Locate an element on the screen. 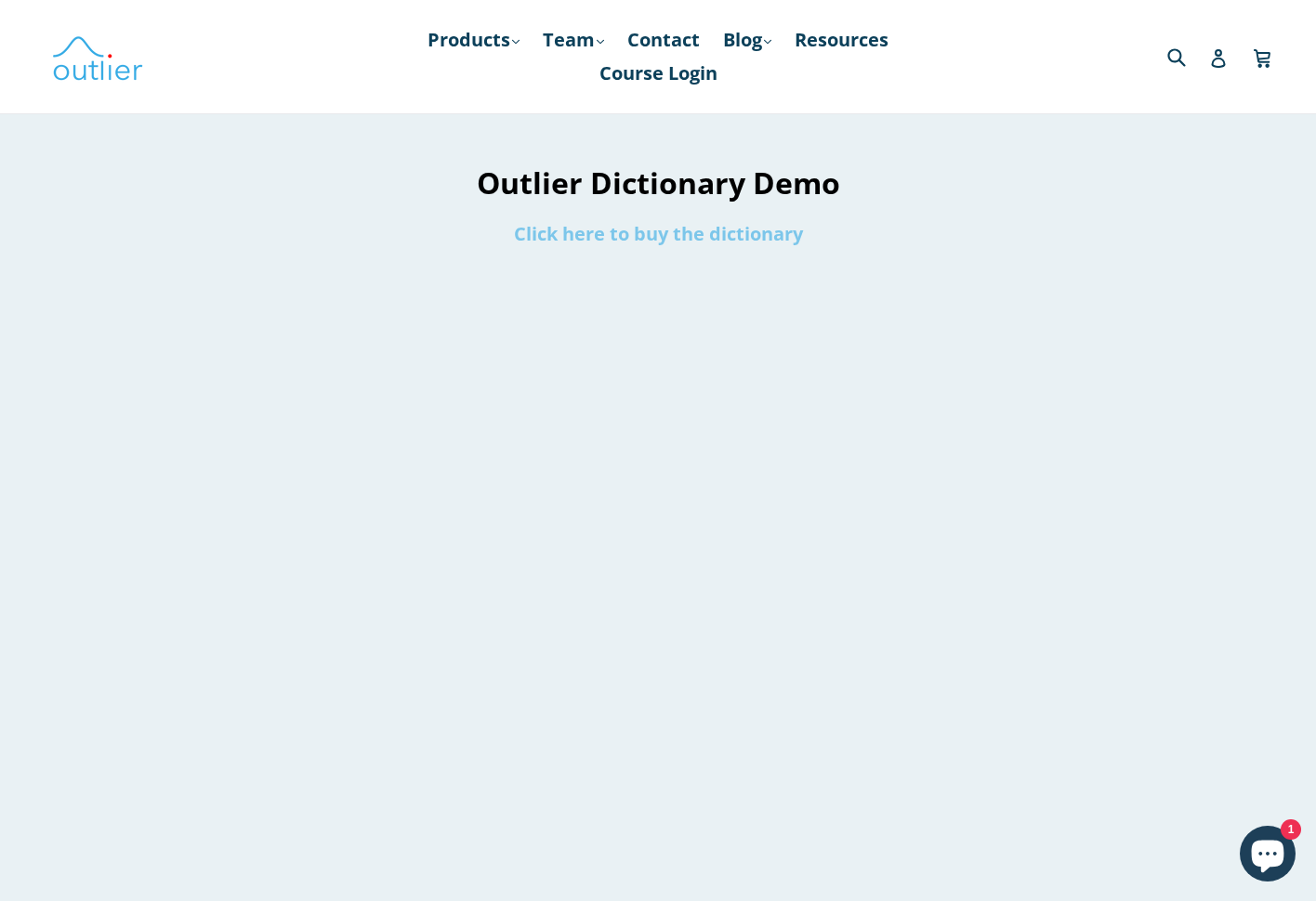 This screenshot has width=1316, height=901. a: Resources is located at coordinates (841, 40).